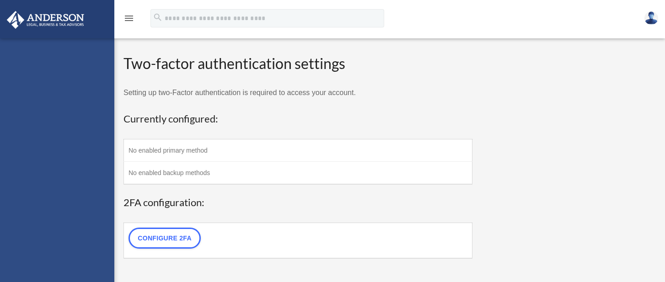 The image size is (665, 282). I want to click on i: menu, so click(129, 18).